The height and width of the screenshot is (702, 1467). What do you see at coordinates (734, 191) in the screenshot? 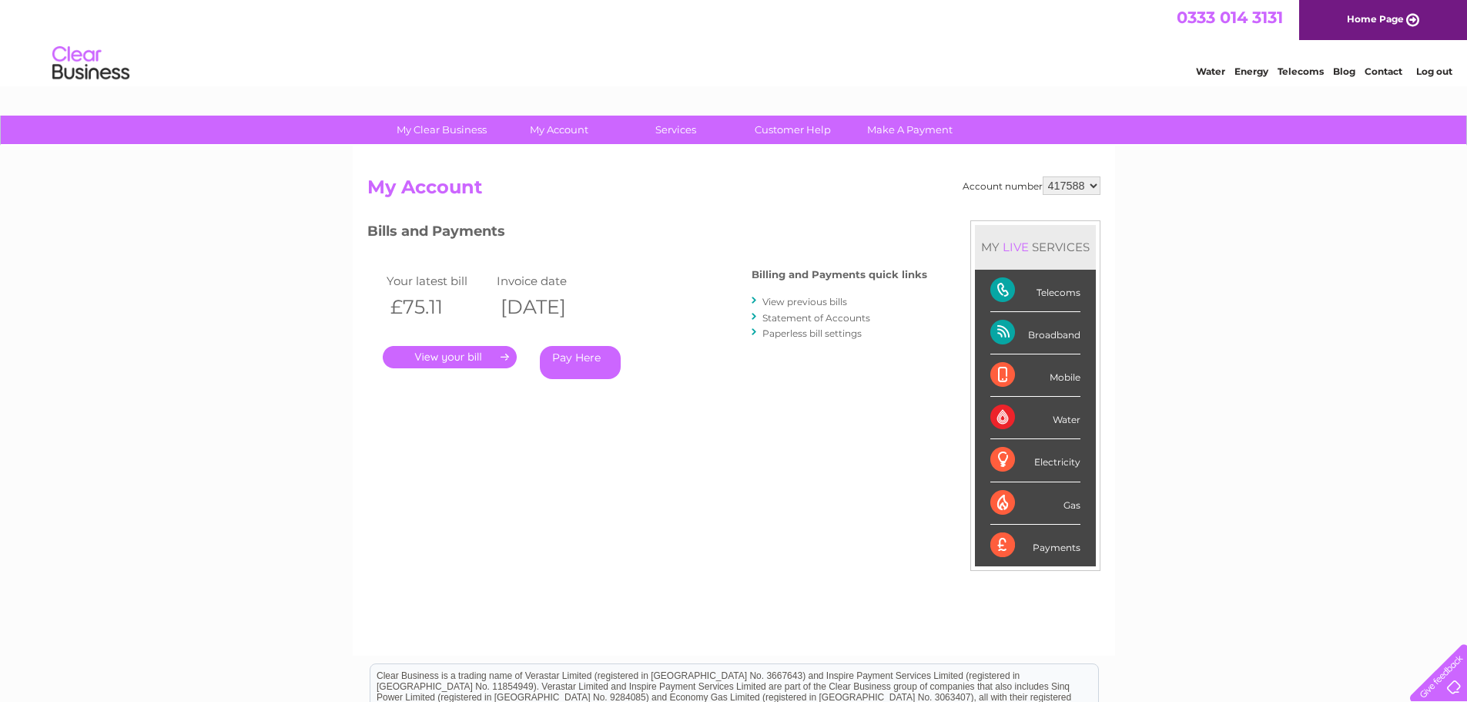
I see `h2: My Account` at bounding box center [734, 191].